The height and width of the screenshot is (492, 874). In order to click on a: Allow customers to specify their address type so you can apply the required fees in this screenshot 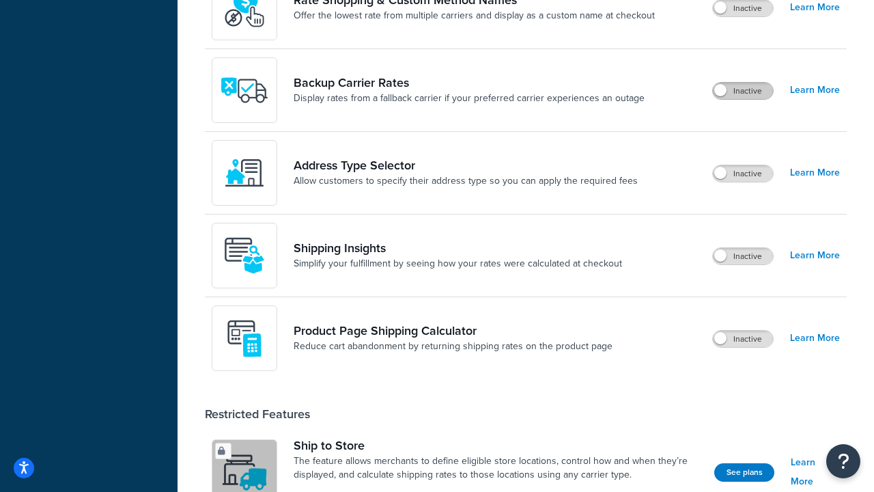, I will do `click(466, 181)`.